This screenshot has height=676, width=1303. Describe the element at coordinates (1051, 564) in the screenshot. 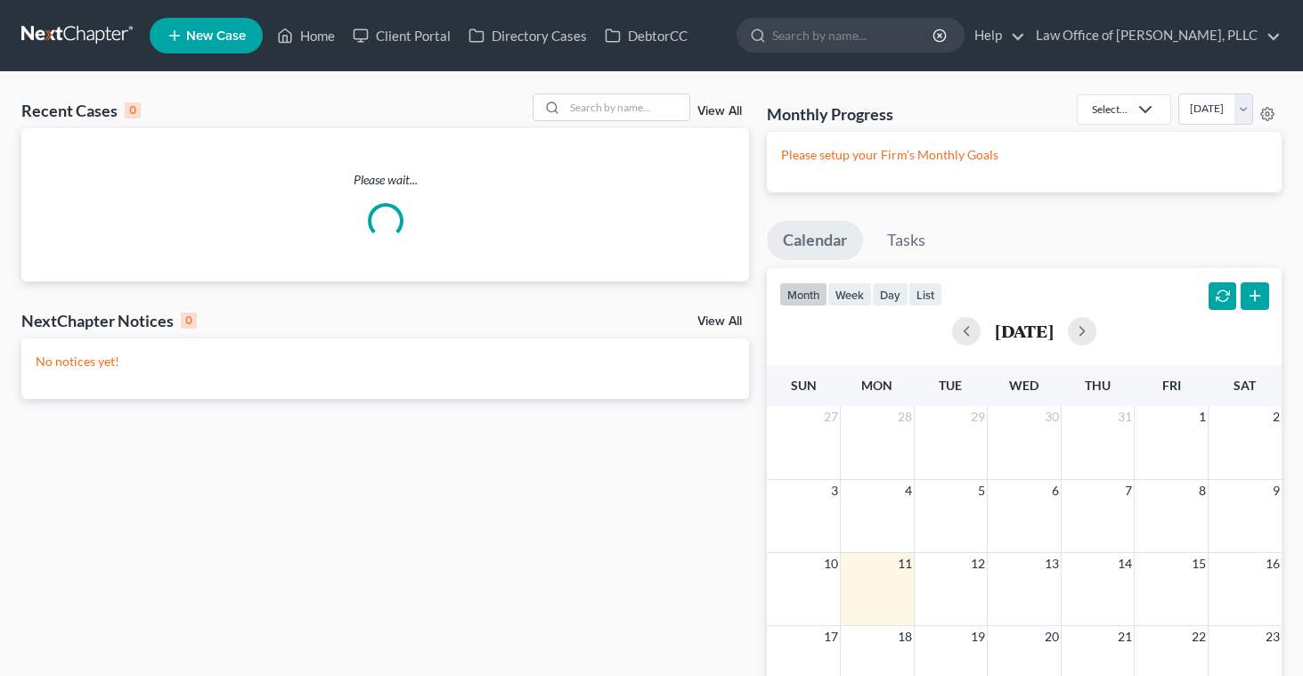

I see `span: 13` at that location.